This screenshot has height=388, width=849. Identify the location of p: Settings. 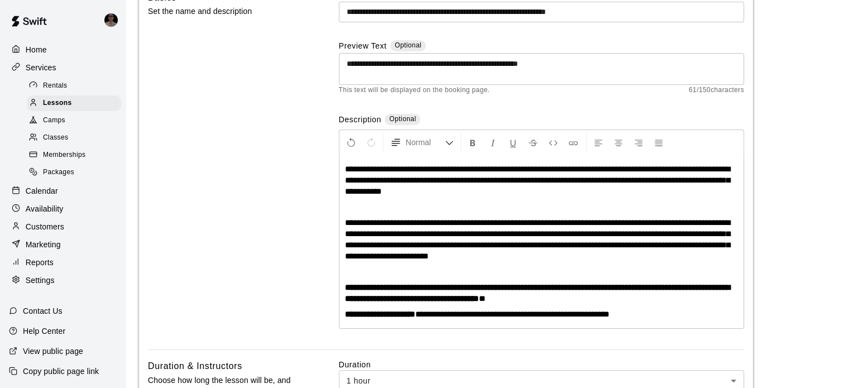
(40, 280).